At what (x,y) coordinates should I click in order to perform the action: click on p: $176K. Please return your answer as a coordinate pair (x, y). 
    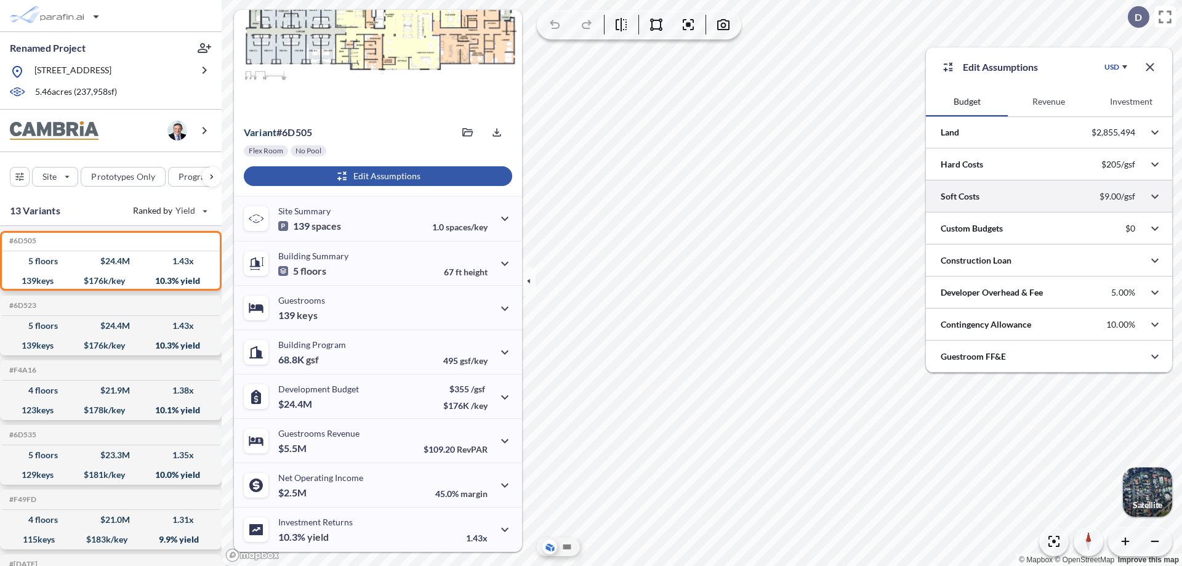
    Looking at the image, I should click on (465, 405).